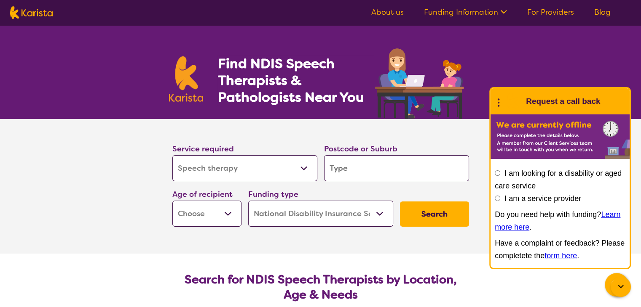  I want to click on label: Age of recipient, so click(202, 195).